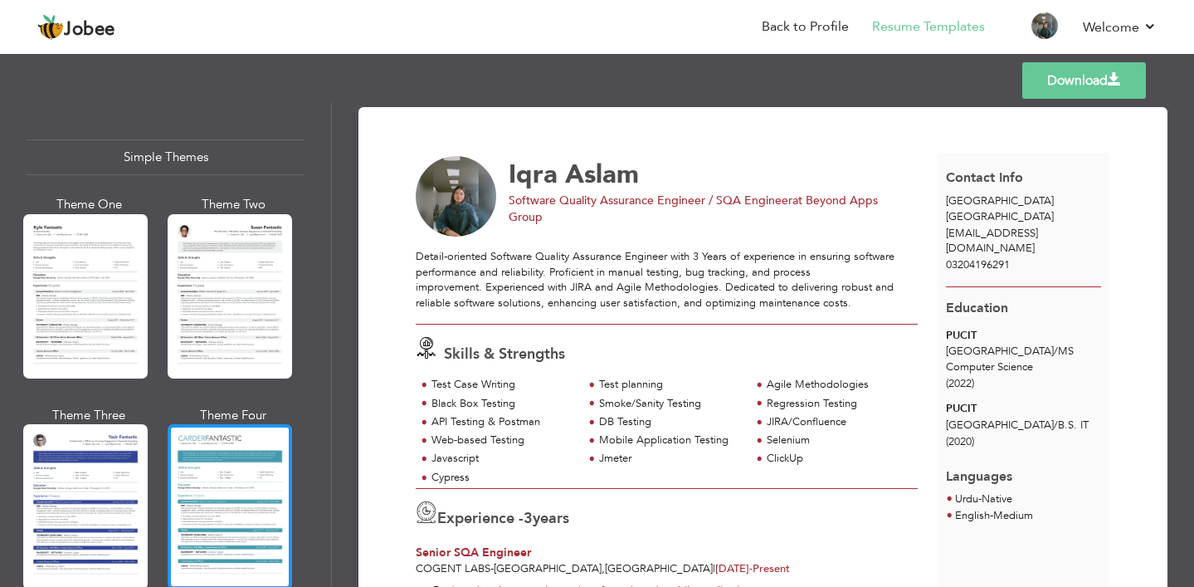 The image size is (1194, 587). I want to click on span: Languages, so click(979, 470).